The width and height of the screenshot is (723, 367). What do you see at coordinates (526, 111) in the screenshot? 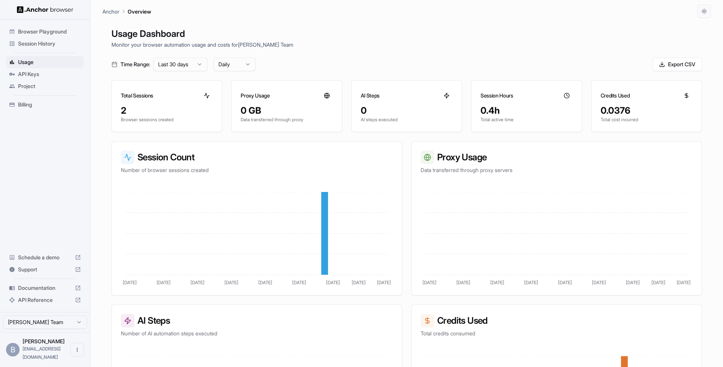
I see `div: 0.4h` at bounding box center [526, 111].